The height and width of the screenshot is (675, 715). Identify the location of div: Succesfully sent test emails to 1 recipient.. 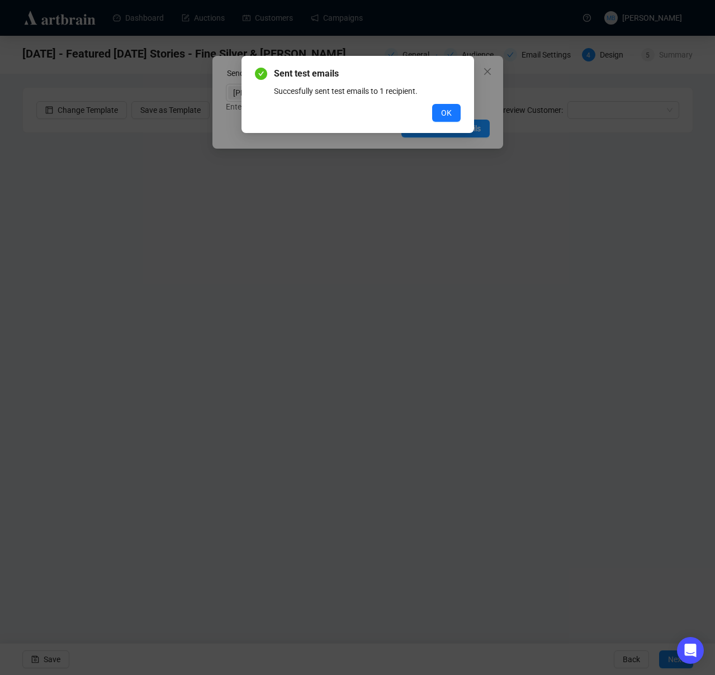
(367, 91).